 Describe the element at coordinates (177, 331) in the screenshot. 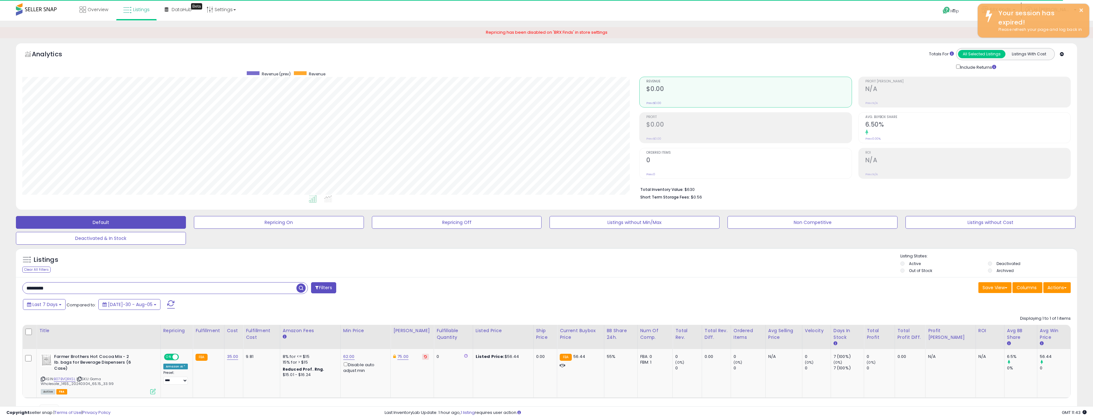

I see `div: Repricing` at that location.